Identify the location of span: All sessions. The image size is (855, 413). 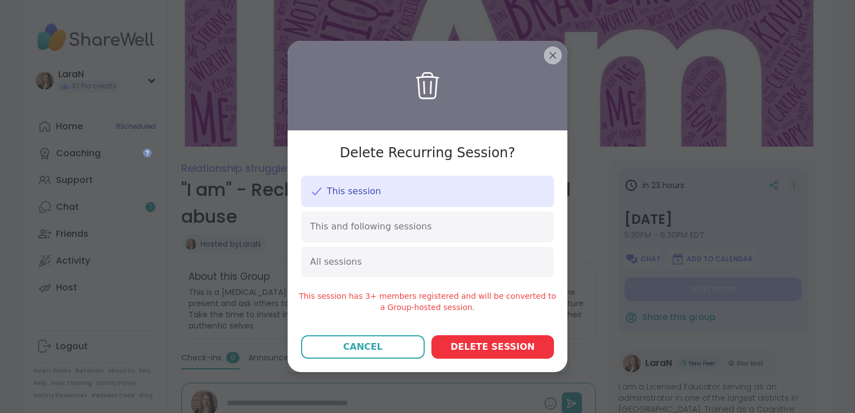
(336, 262).